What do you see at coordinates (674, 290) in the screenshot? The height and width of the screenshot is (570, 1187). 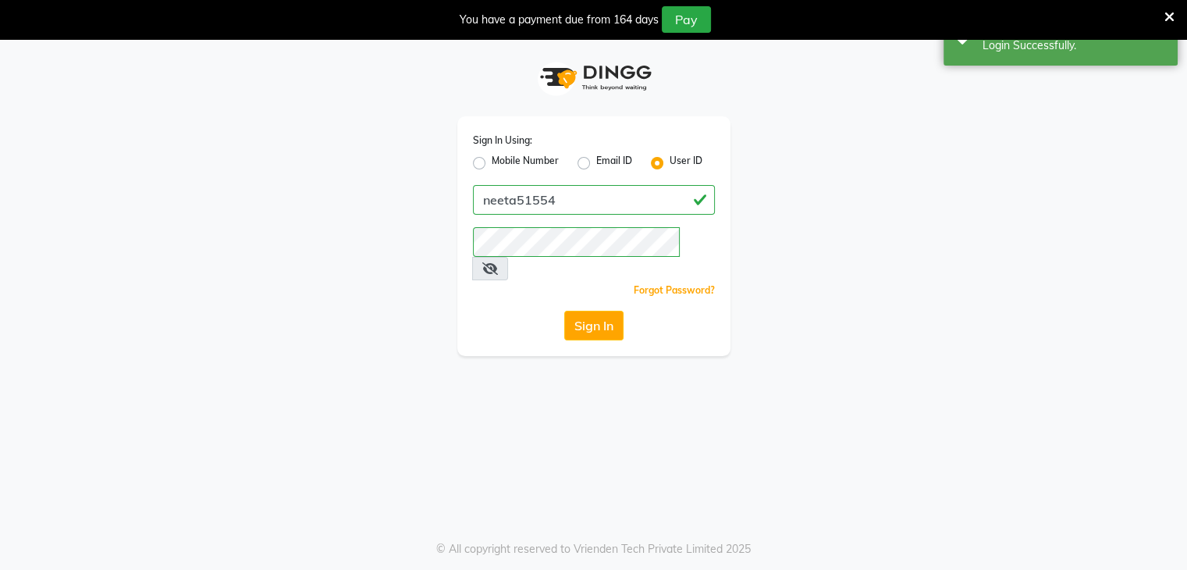 I see `a: Forgot Password?` at bounding box center [674, 290].